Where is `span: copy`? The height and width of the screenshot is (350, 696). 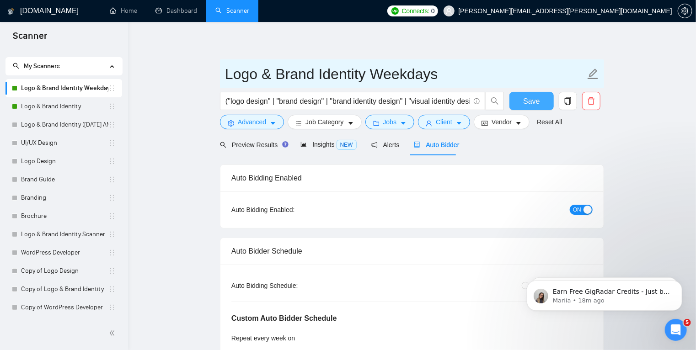
span: copy is located at coordinates (568, 101).